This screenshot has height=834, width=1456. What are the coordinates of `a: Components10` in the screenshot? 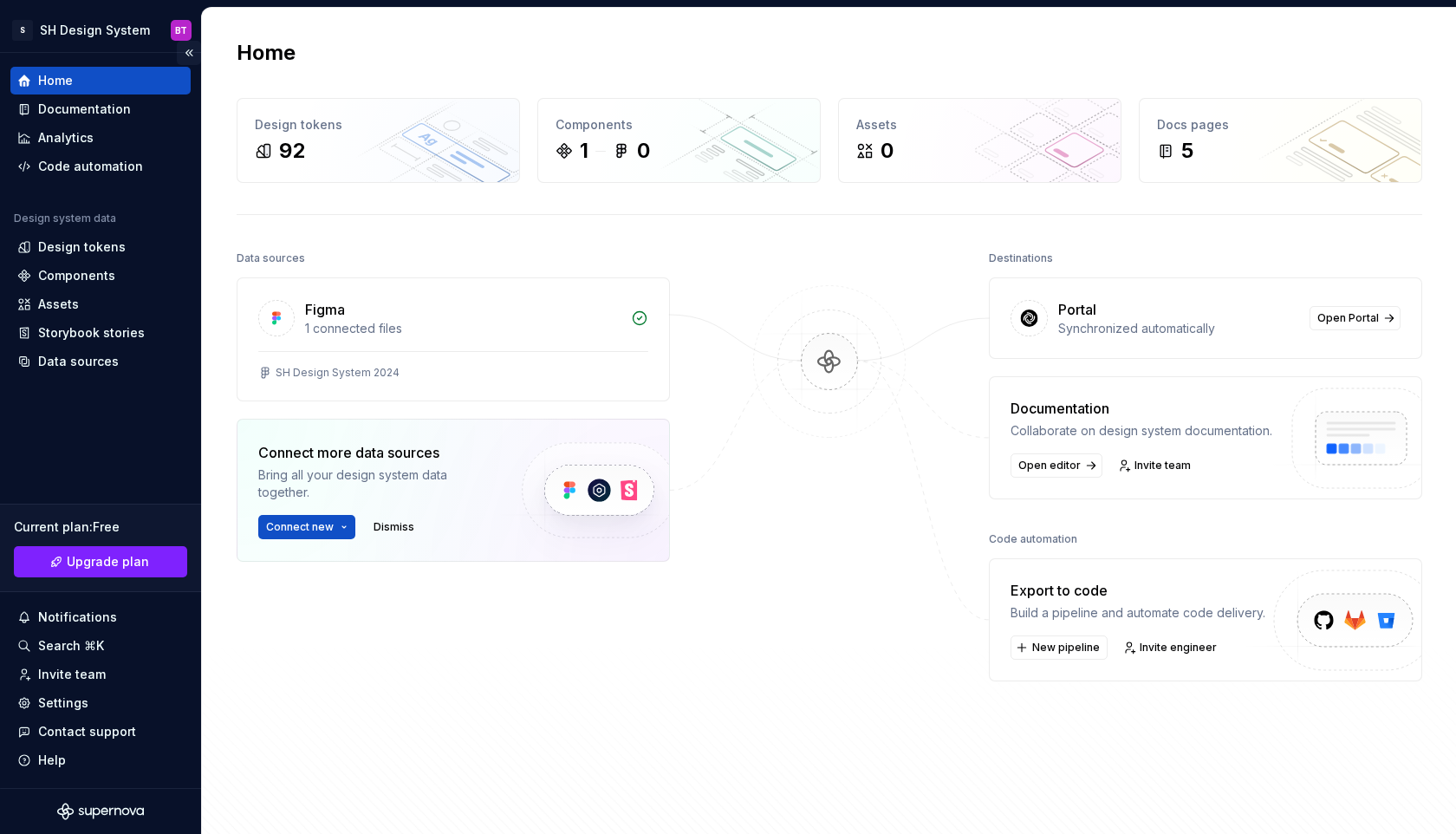 It's located at (679, 140).